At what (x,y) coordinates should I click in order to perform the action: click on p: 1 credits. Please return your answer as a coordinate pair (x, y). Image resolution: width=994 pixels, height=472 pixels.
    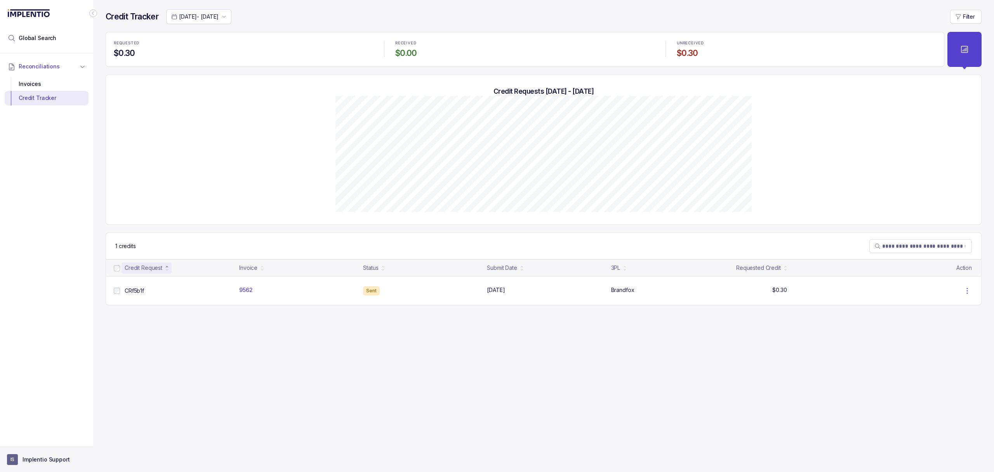
    Looking at the image, I should click on (125, 246).